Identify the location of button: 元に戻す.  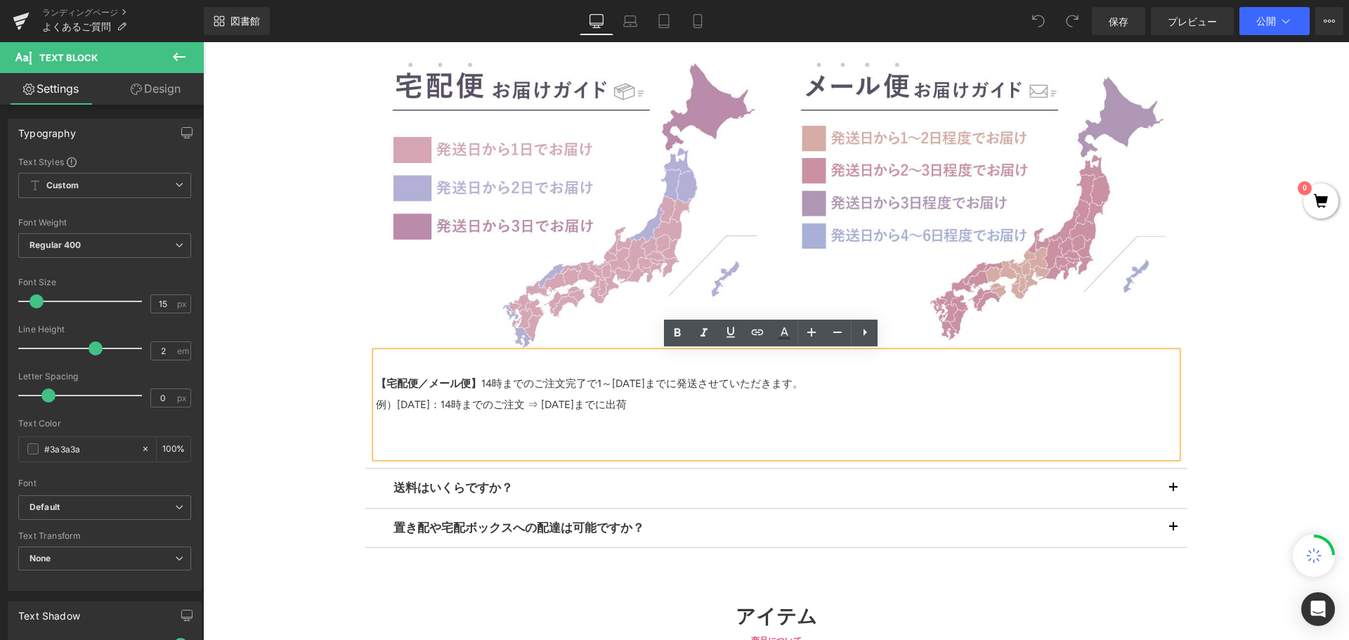
(1039, 21).